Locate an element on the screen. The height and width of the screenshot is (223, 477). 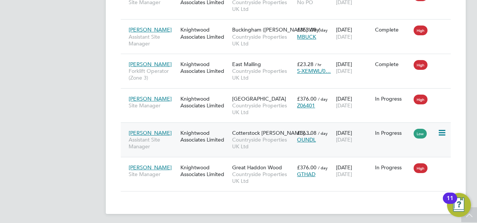
span: OUNDL is located at coordinates (306, 139).